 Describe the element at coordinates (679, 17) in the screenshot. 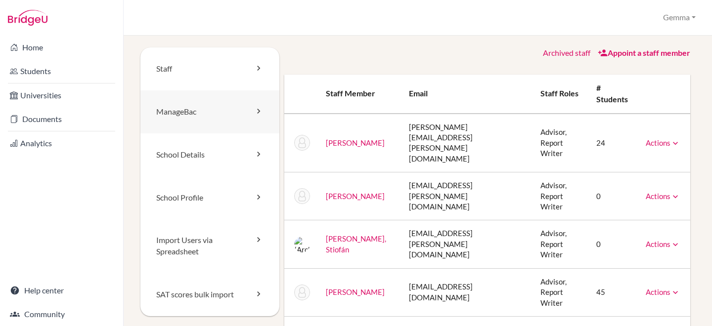

I see `button: Gemma` at that location.